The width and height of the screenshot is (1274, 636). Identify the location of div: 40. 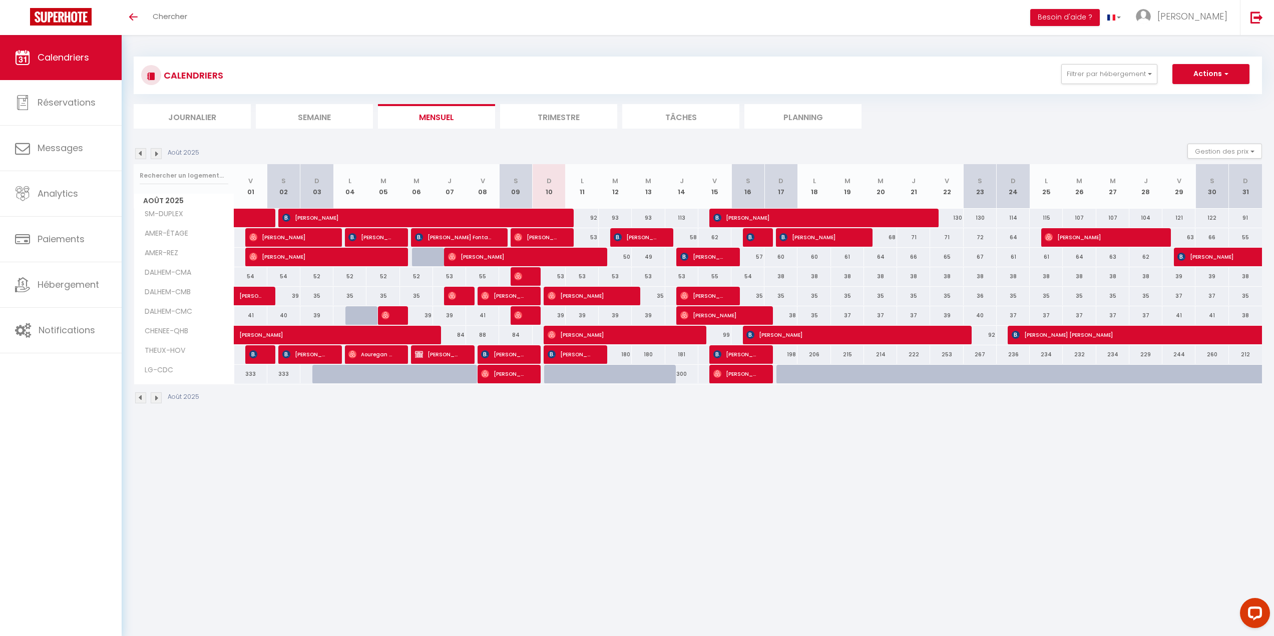
(980, 315).